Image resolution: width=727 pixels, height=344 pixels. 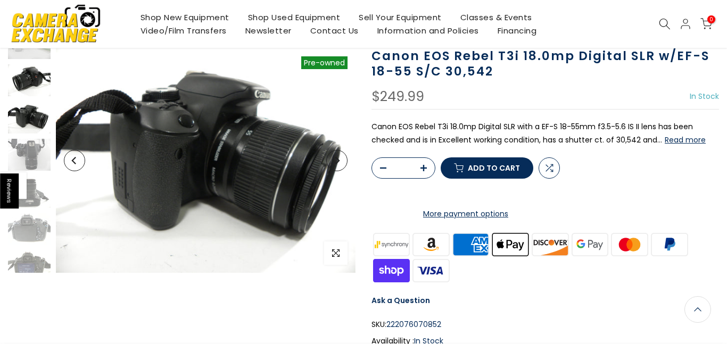 I want to click on img: shopify pay, so click(x=391, y=270).